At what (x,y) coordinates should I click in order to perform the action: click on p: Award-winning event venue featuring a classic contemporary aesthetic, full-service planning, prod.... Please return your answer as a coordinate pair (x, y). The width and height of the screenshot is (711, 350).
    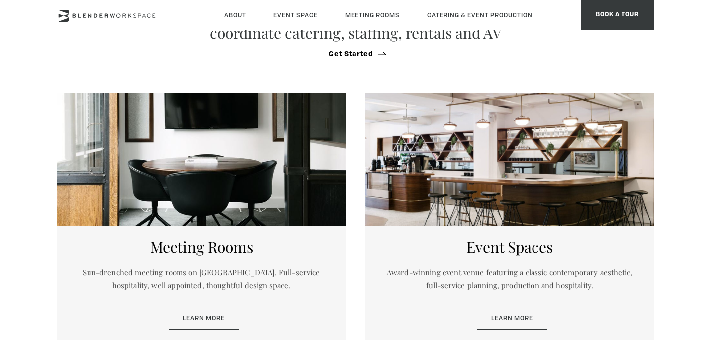
    Looking at the image, I should click on (510, 279).